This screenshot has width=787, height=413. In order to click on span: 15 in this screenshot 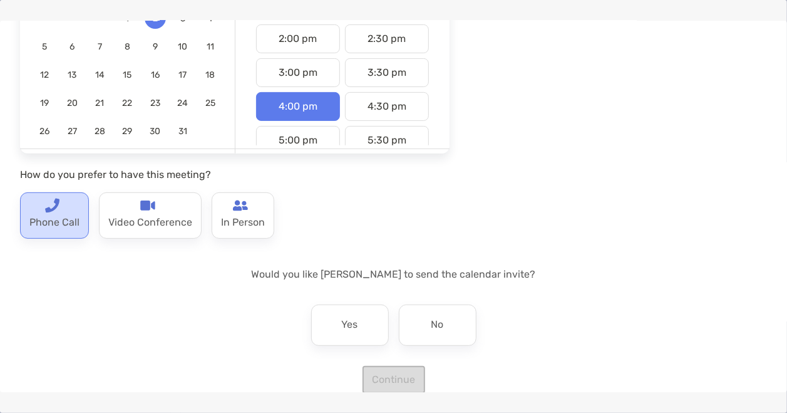, I will do `click(127, 75)`.